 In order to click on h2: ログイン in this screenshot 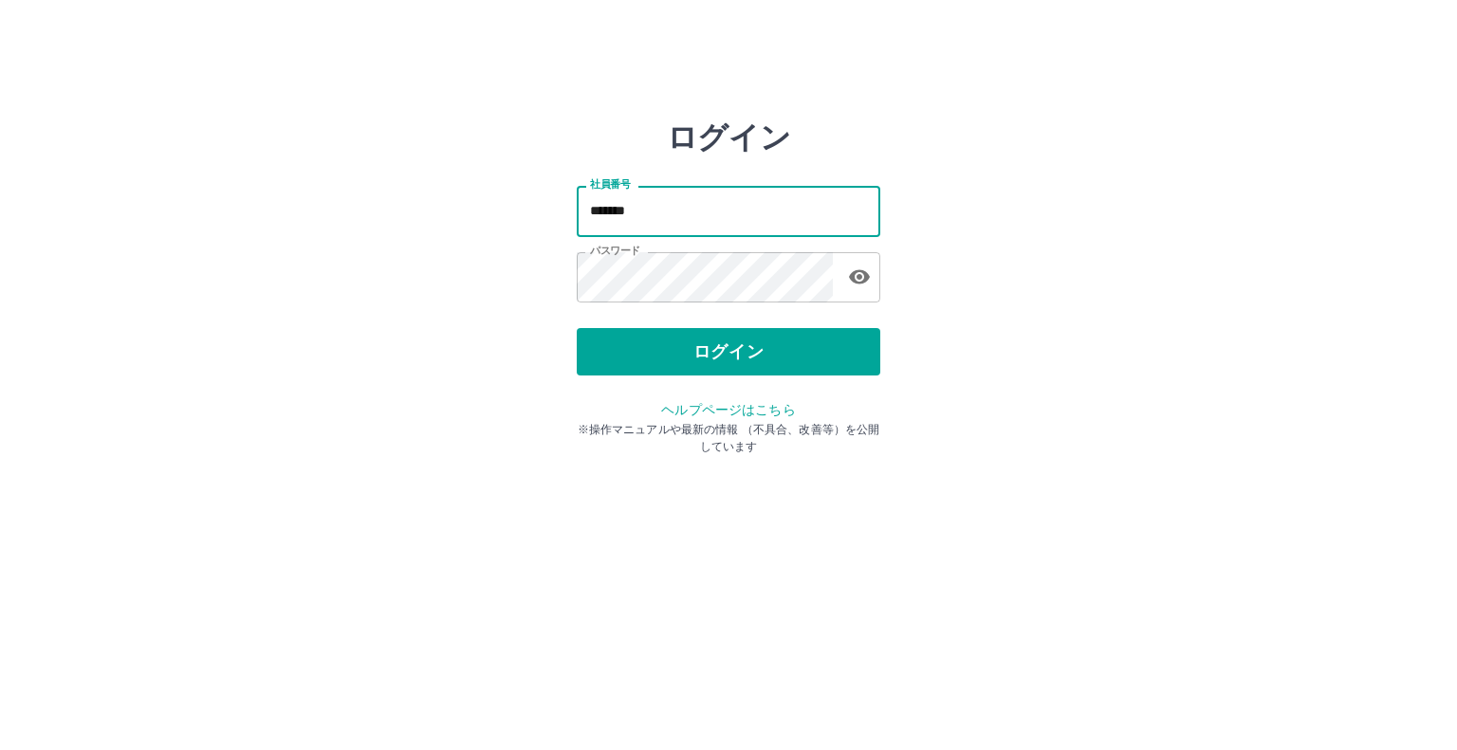, I will do `click(729, 138)`.